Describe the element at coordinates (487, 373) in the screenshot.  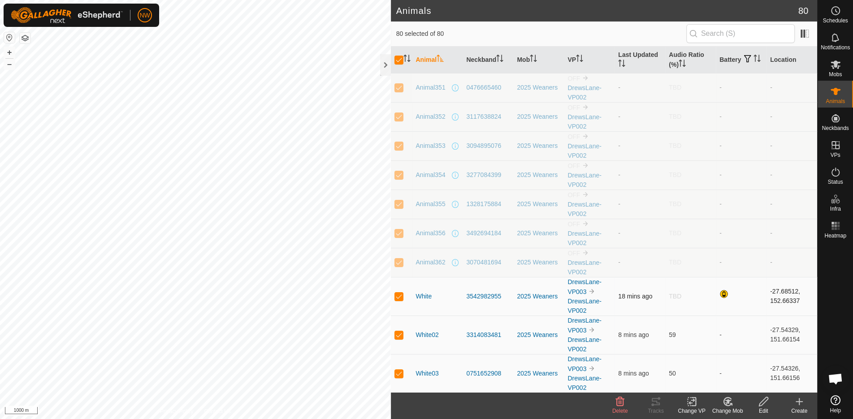
I see `div: 0751652908` at that location.